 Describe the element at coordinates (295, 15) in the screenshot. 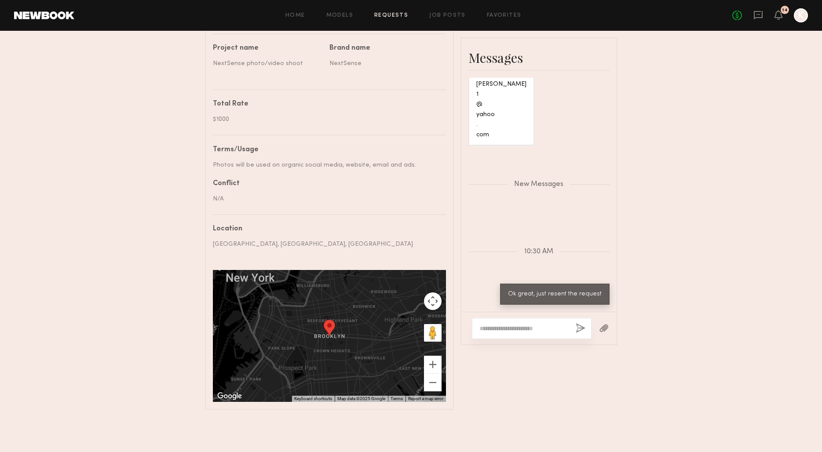

I see `a: Home` at that location.